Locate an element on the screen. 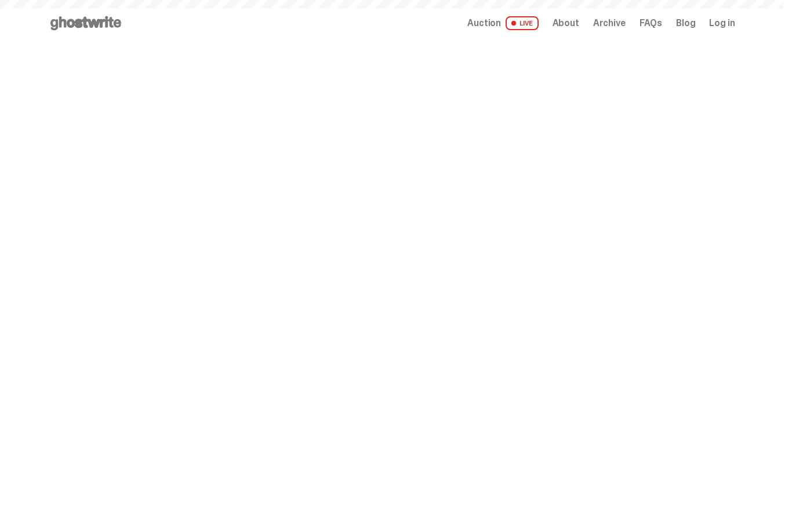 The width and height of the screenshot is (792, 522). a: Blog is located at coordinates (686, 23).